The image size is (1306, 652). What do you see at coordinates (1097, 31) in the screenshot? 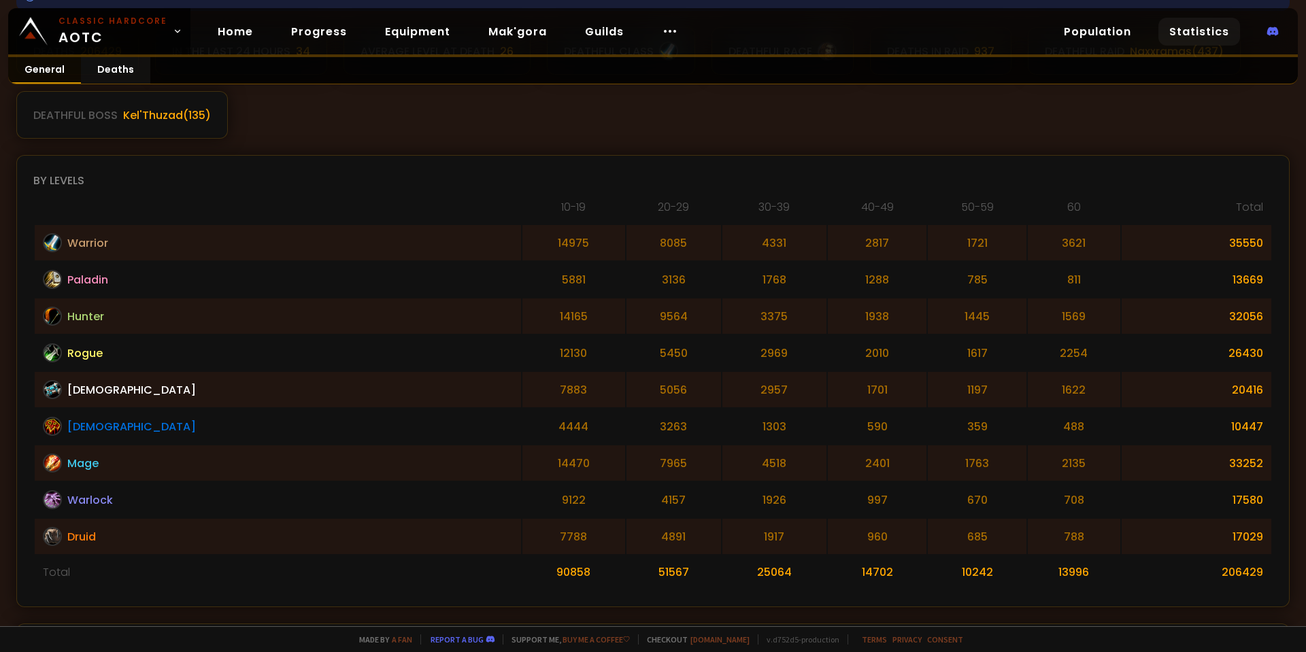
I see `a: Population` at bounding box center [1097, 31].